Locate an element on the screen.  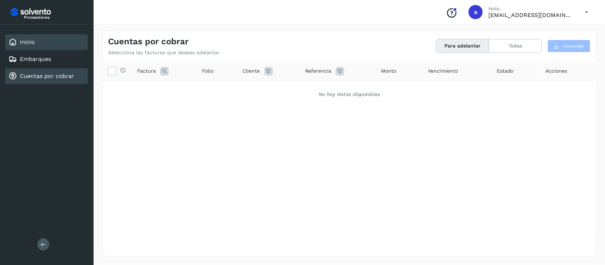
a: Cuentas por cobrar is located at coordinates (47, 76).